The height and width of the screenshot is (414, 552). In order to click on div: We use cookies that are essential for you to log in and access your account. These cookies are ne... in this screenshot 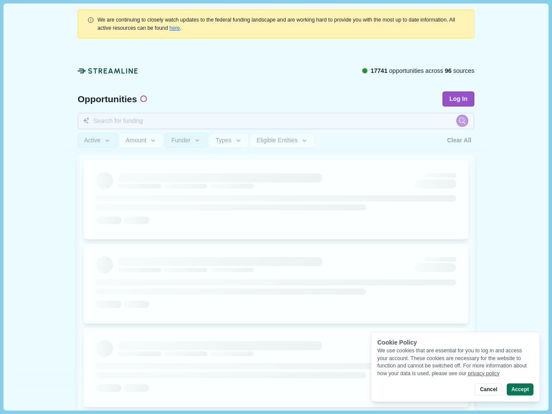, I will do `click(456, 363)`.